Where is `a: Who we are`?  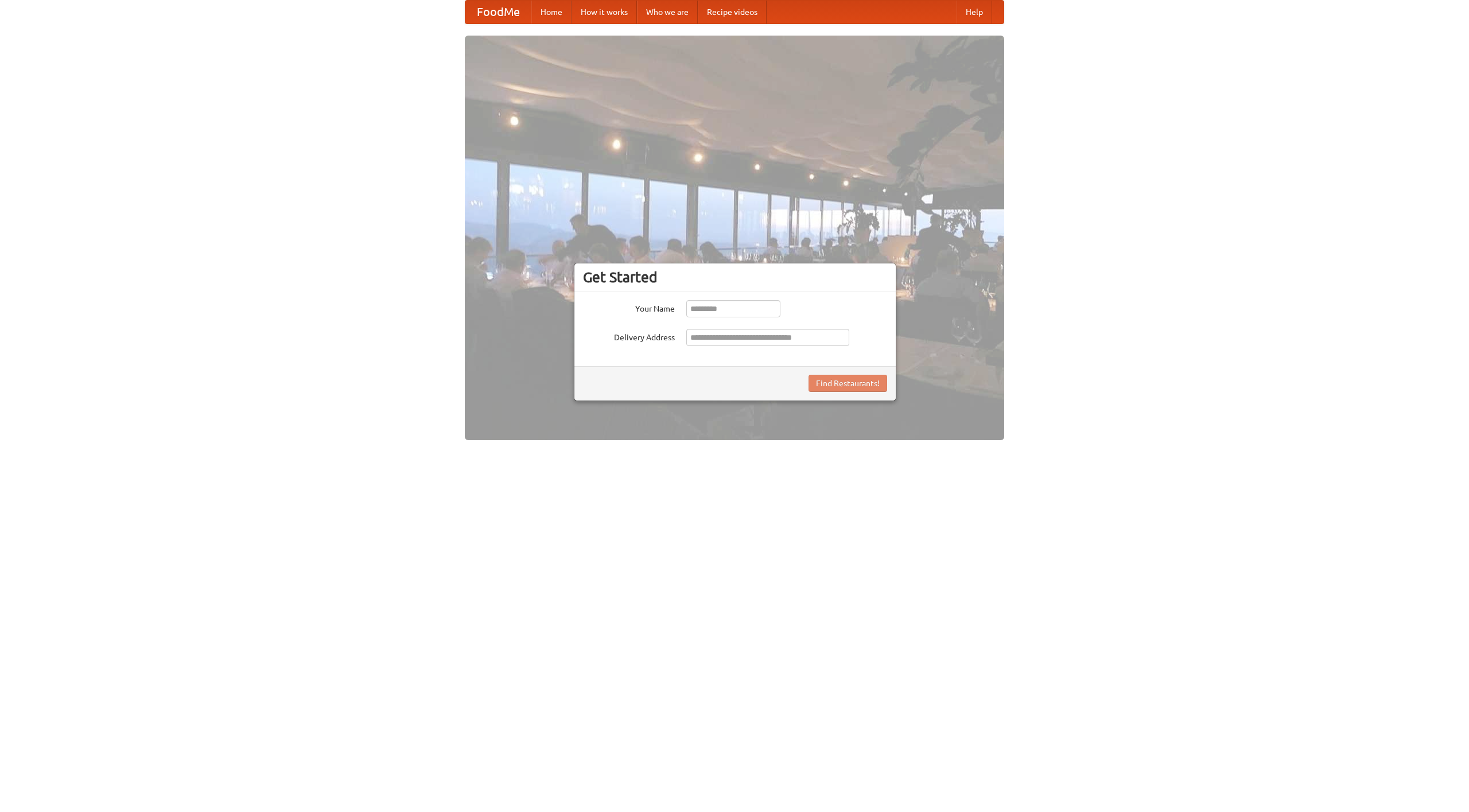
a: Who we are is located at coordinates (667, 12).